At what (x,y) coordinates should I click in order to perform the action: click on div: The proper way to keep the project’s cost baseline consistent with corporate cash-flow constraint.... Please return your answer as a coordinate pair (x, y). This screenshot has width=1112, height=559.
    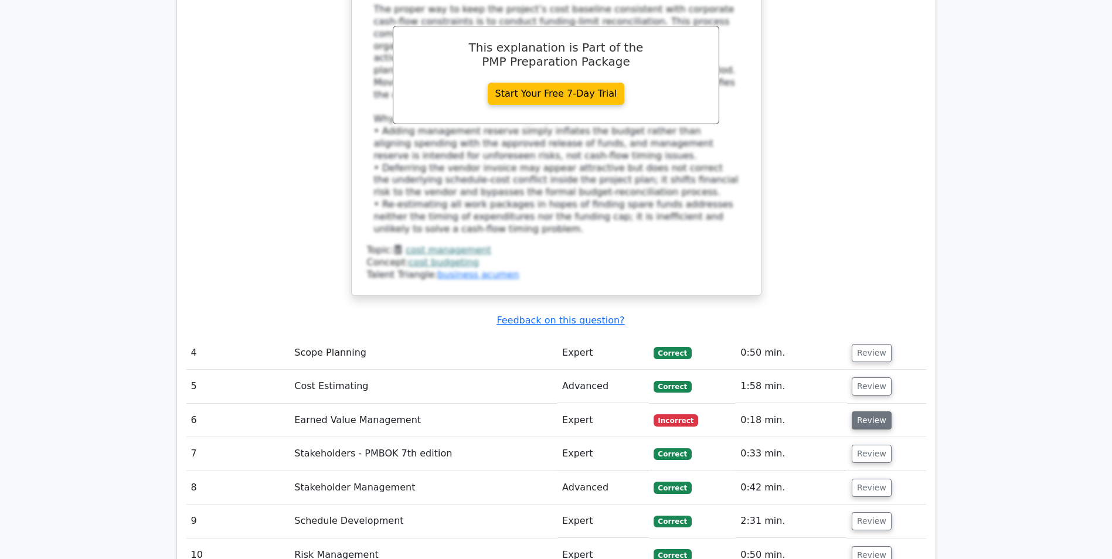
    Looking at the image, I should click on (556, 119).